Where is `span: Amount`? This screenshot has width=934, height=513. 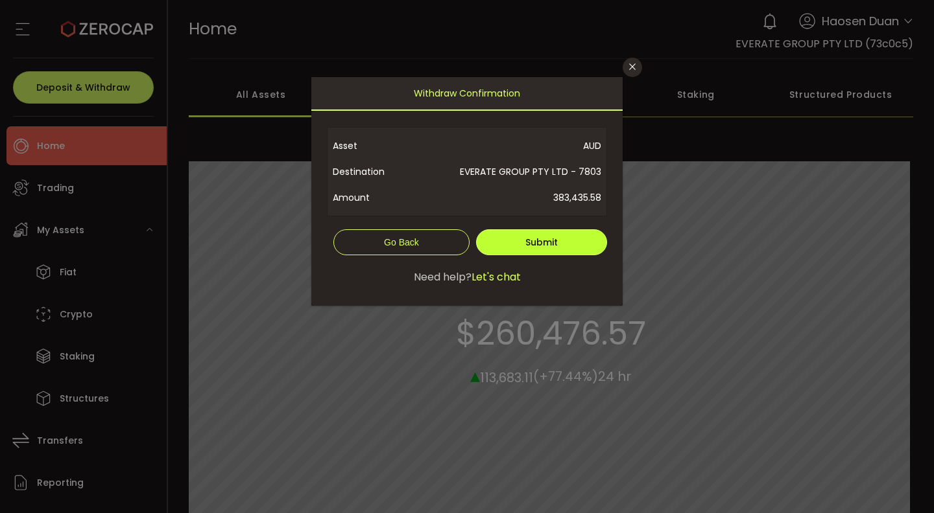 span: Amount is located at coordinates (373, 198).